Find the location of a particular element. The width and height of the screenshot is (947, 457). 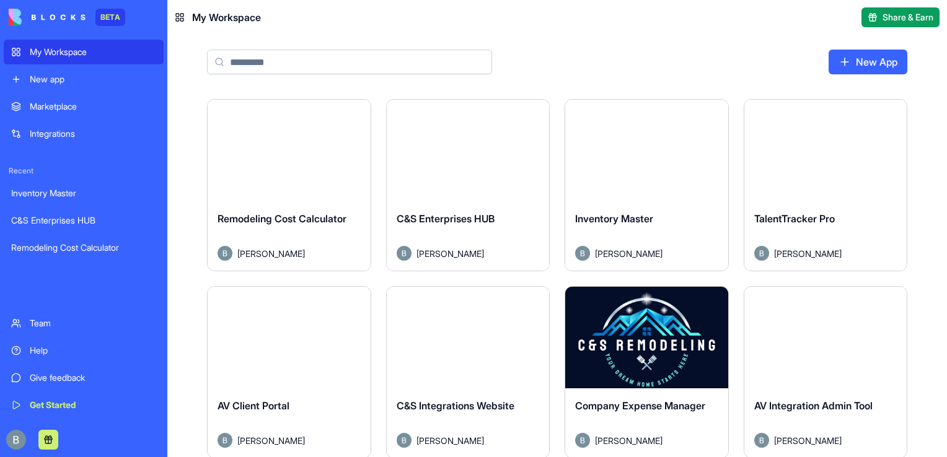

div: New app is located at coordinates (93, 79).